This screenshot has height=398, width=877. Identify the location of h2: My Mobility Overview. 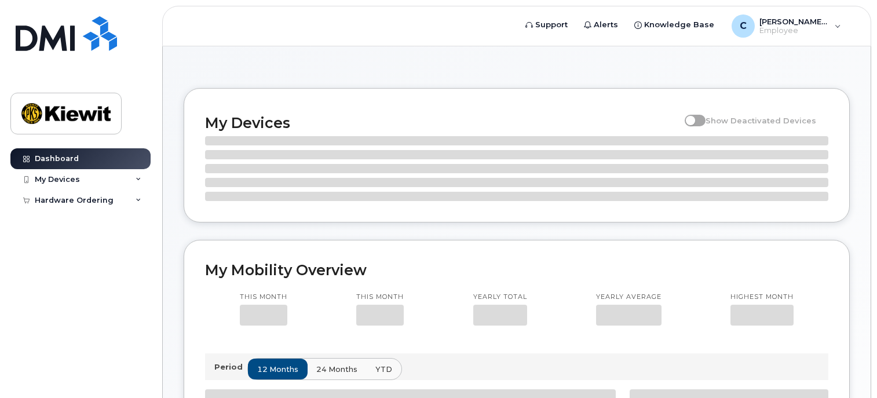
(517, 270).